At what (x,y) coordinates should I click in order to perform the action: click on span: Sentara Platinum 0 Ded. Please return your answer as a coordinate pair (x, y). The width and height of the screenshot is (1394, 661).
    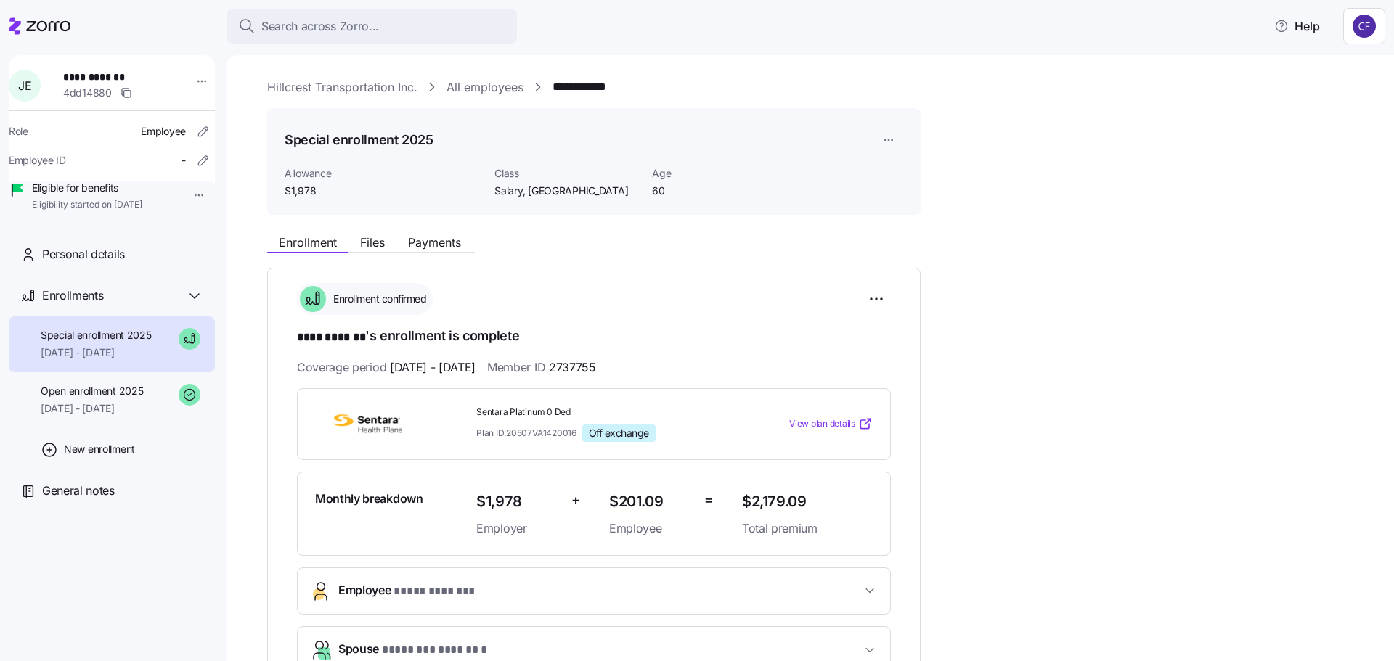
    Looking at the image, I should click on (603, 412).